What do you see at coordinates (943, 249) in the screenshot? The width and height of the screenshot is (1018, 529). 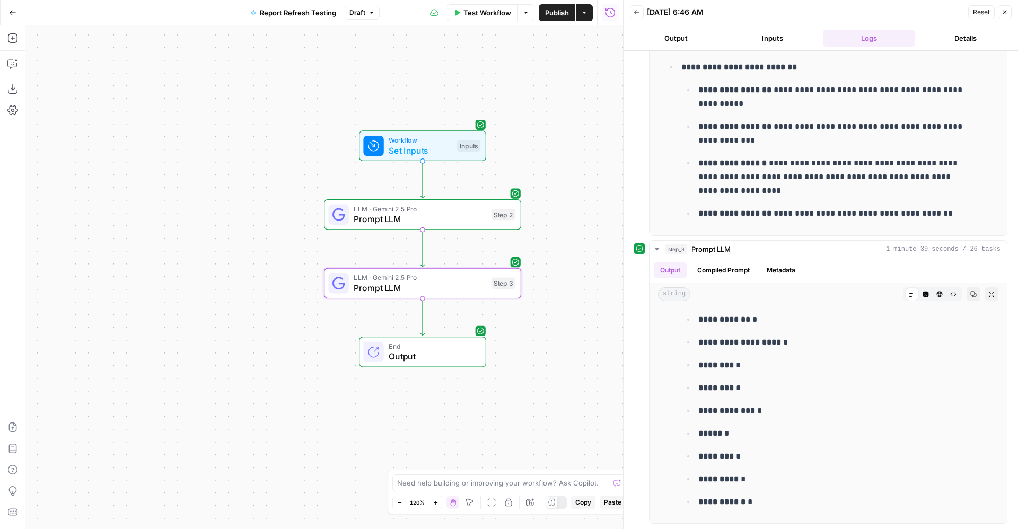 I see `span: 1 minute 39 seconds / 26 tasks` at bounding box center [943, 249].